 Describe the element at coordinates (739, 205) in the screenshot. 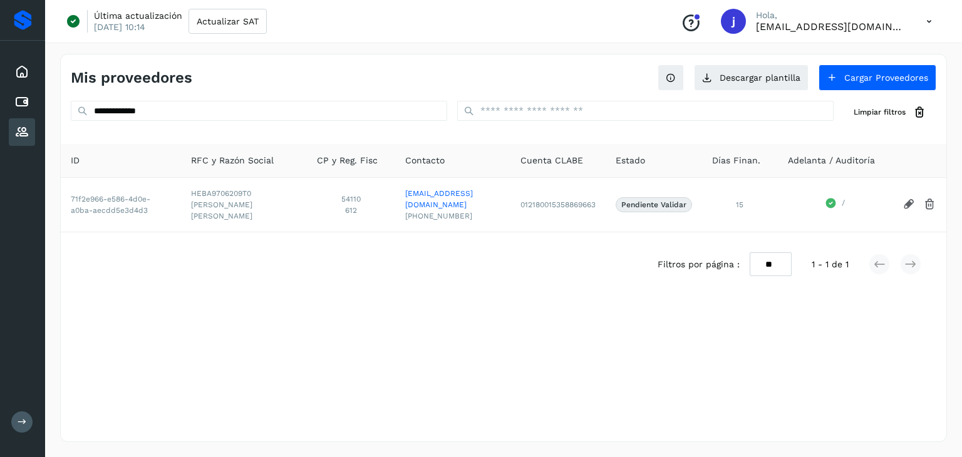

I see `span: 15` at that location.